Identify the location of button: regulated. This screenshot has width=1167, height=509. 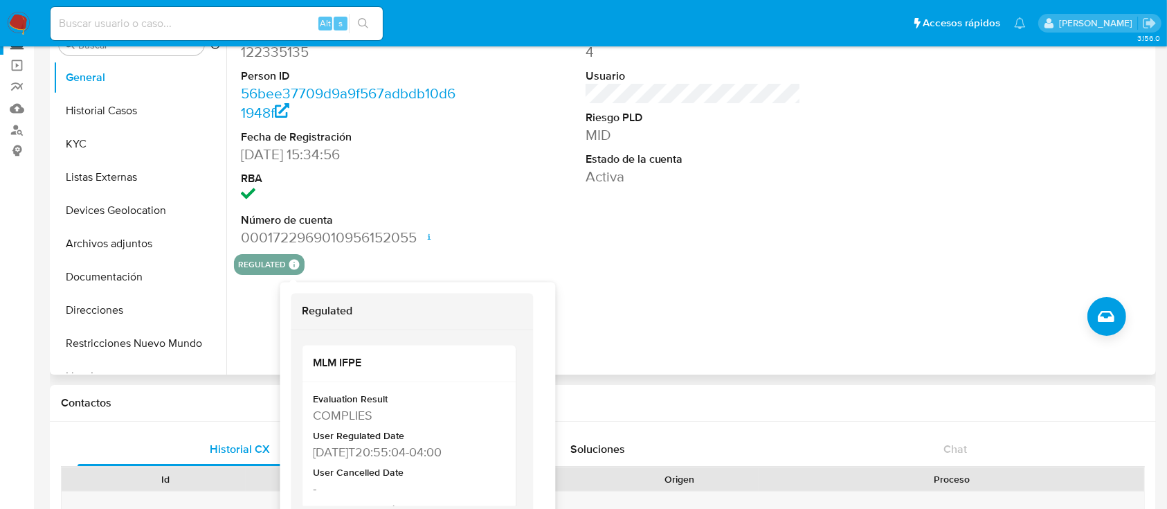
(262, 264).